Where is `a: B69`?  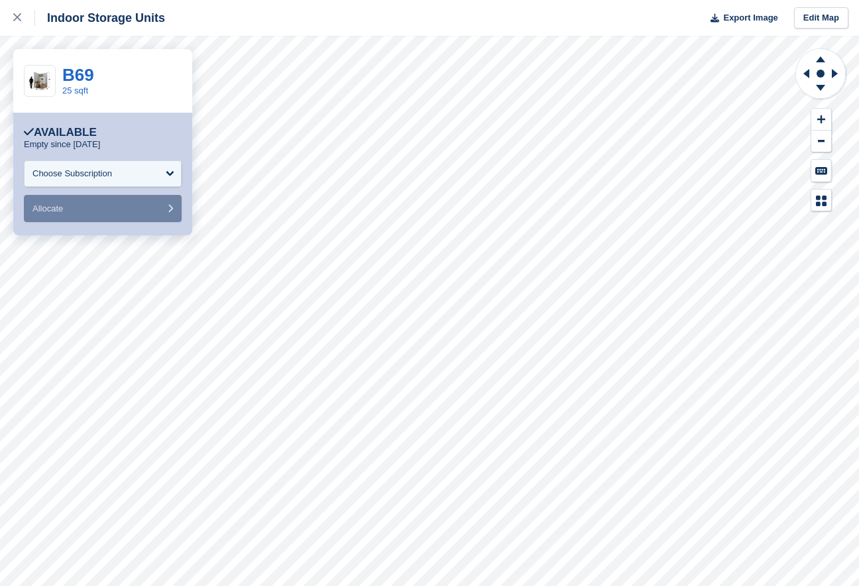
a: B69 is located at coordinates (78, 75).